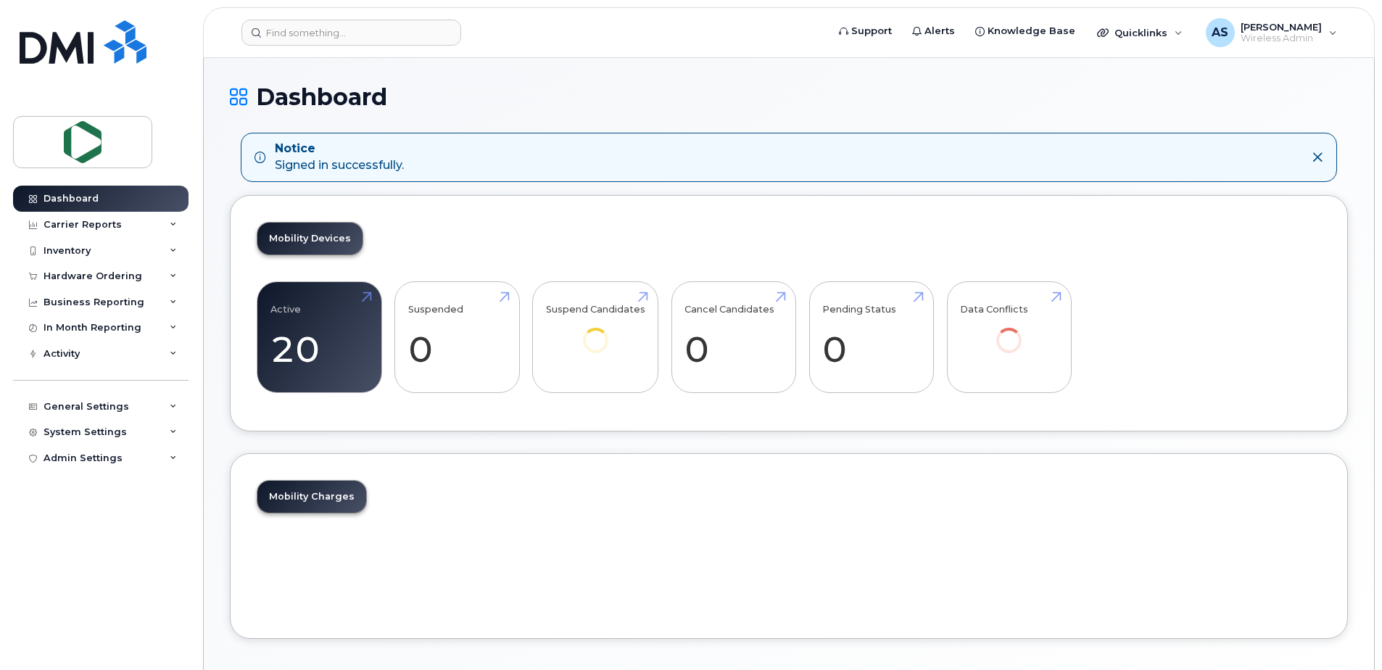  Describe the element at coordinates (339, 157) in the screenshot. I see `div: Signed in successfully.` at that location.